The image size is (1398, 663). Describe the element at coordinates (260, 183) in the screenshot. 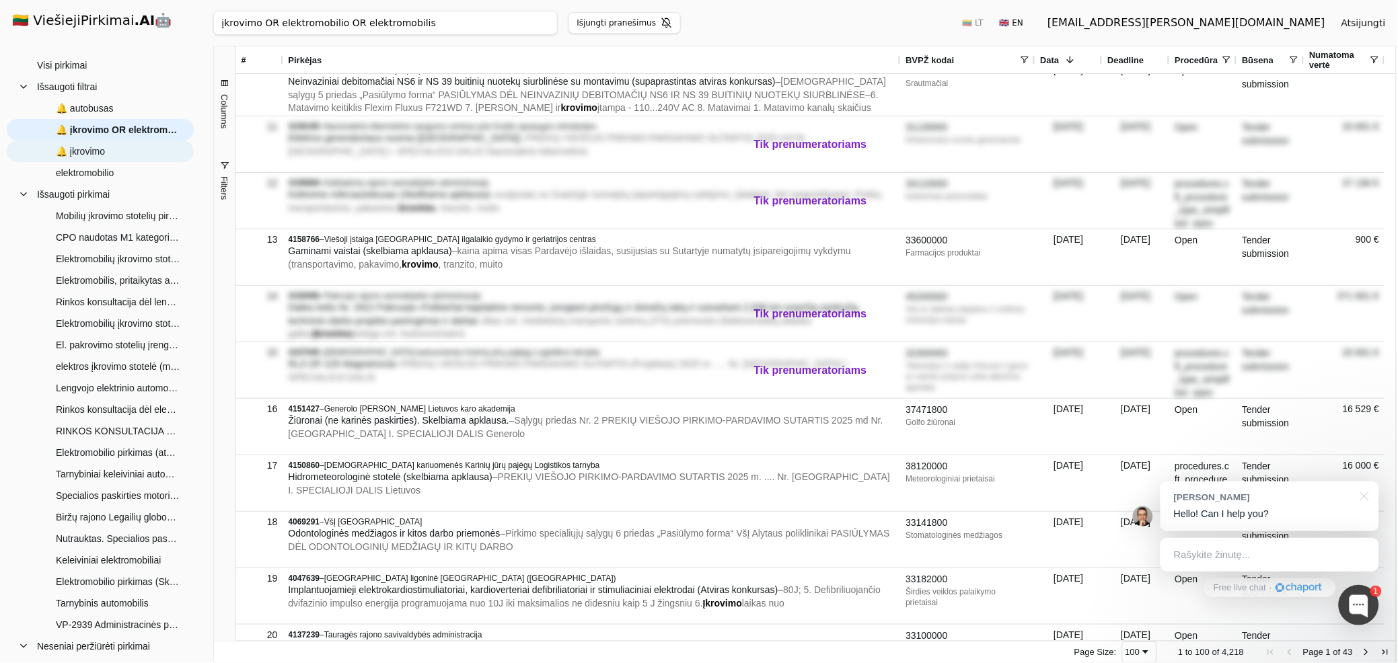

I see `div: 12` at that location.